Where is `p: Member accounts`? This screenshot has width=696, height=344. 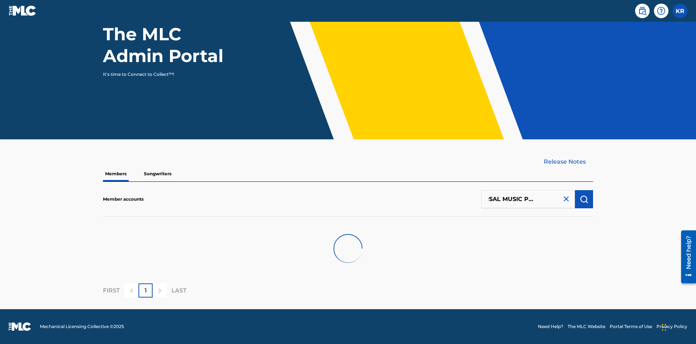 p: Member accounts is located at coordinates (123, 199).